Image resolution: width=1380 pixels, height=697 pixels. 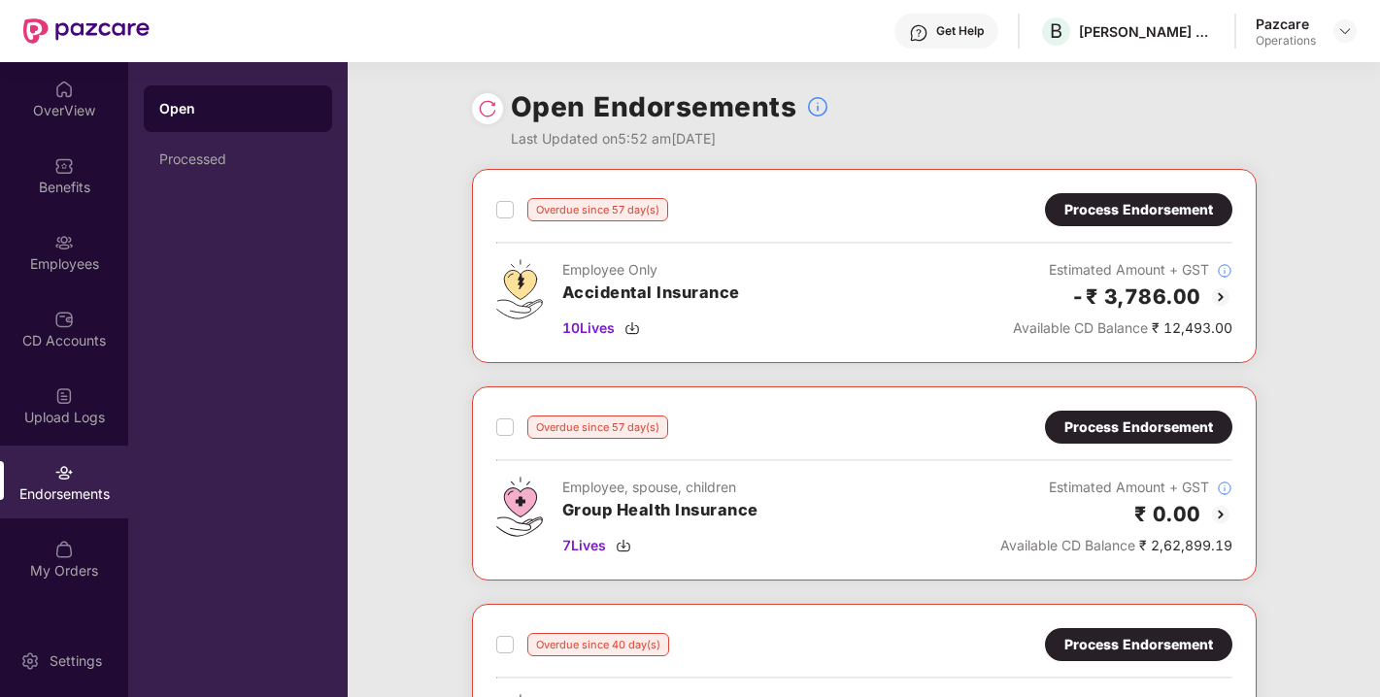 What do you see at coordinates (598, 645) in the screenshot?
I see `div: Overdue since 40 day(s)` at bounding box center [598, 645].